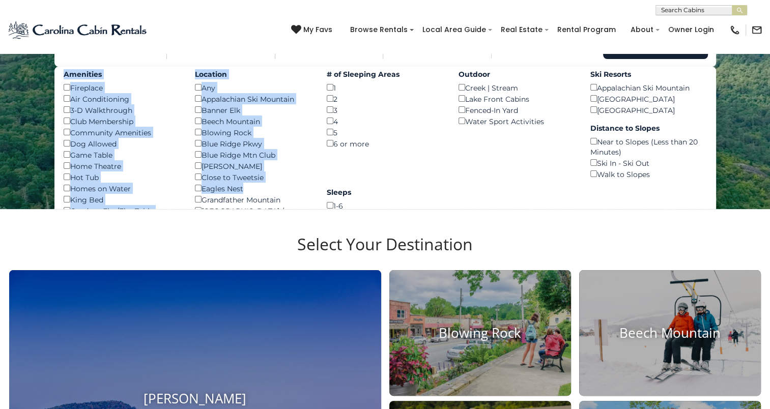 This screenshot has width=770, height=409. Describe the element at coordinates (122, 188) in the screenshot. I see `div: Homes on Water` at that location.